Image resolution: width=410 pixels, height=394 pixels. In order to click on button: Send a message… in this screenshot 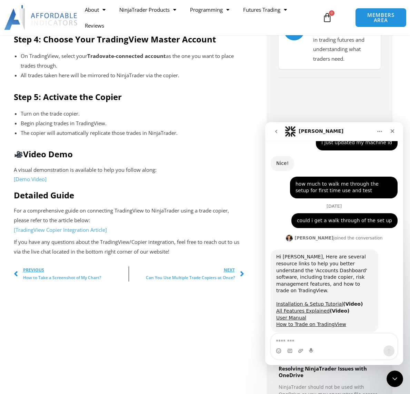, I will do `click(124, 228)`.